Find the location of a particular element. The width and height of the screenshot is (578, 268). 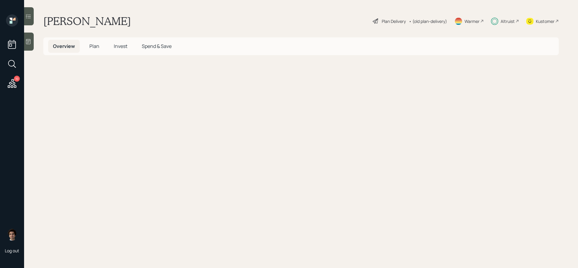

div: 10 is located at coordinates (17, 79).